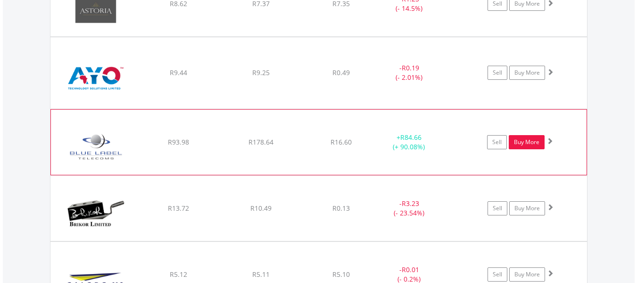 This screenshot has width=637, height=283. What do you see at coordinates (178, 274) in the screenshot?
I see `span: R5.12` at bounding box center [178, 274].